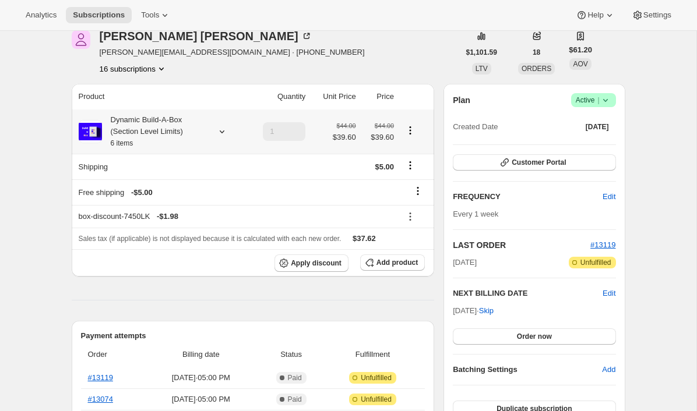 This screenshot has width=697, height=411. Describe the element at coordinates (311, 263) in the screenshot. I see `button: Apply discount` at that location.